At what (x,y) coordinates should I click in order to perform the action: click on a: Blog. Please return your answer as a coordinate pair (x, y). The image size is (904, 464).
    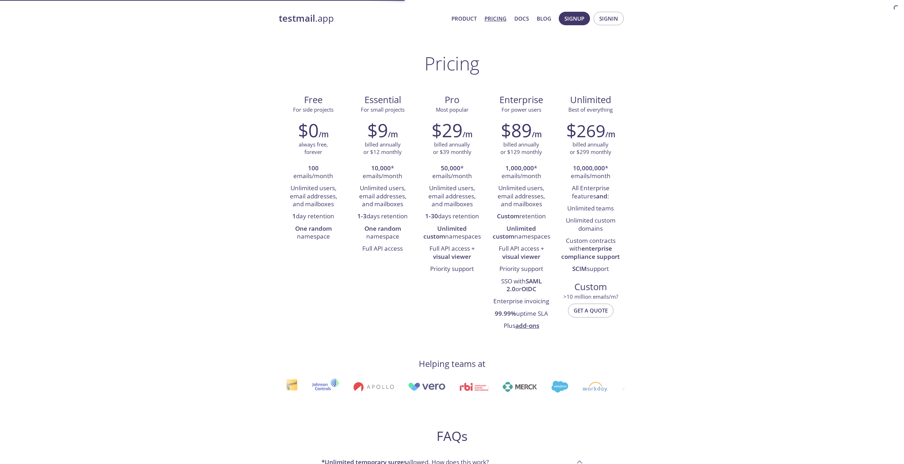
    Looking at the image, I should click on (544, 18).